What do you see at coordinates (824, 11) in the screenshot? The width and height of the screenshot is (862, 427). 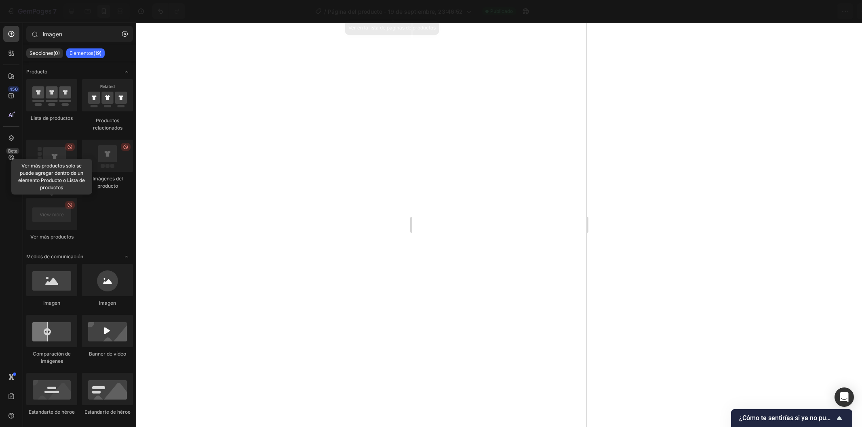 I see `button: Publicar` at bounding box center [824, 11].